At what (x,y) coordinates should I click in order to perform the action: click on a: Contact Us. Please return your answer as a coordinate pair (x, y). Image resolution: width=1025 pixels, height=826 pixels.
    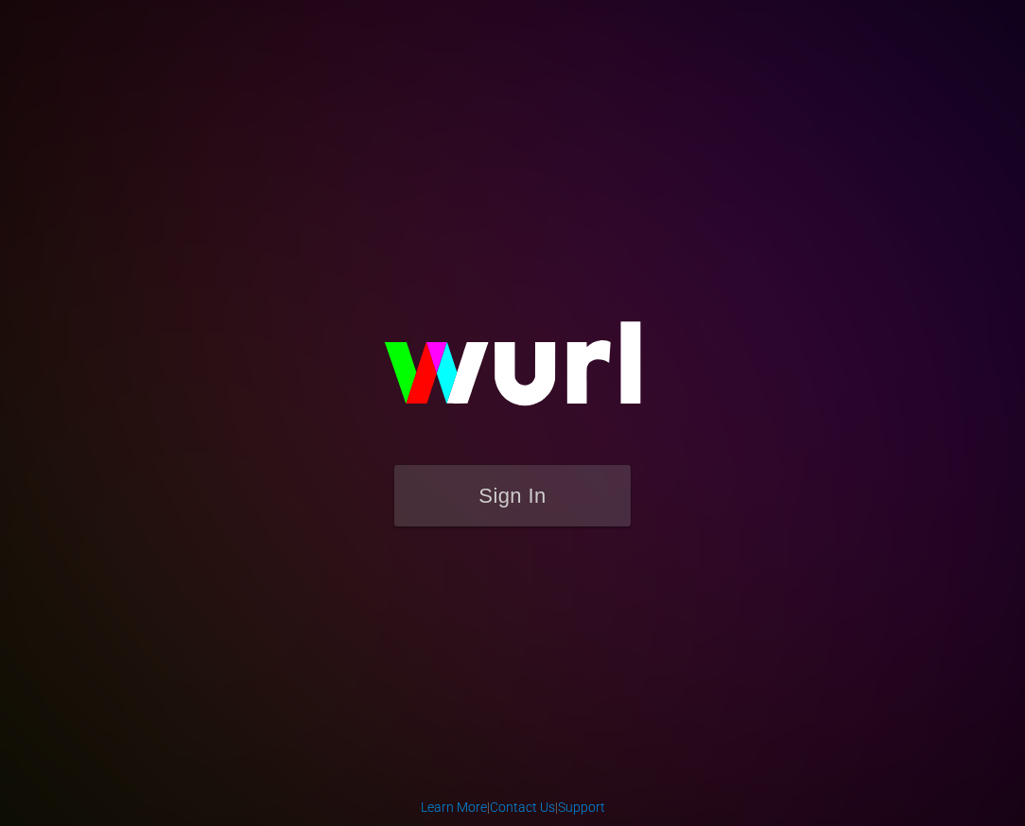
    Looking at the image, I should click on (522, 807).